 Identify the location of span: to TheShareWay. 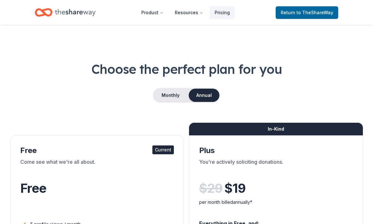
(315, 12).